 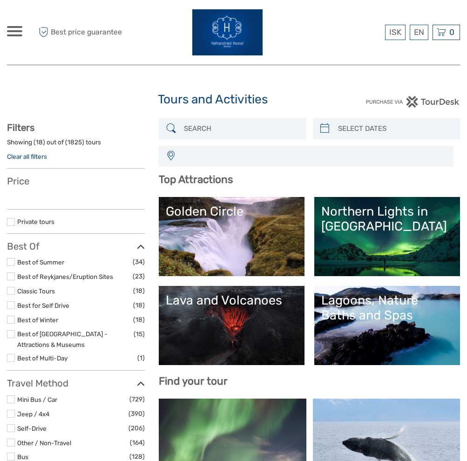 I want to click on span: (34), so click(x=139, y=262).